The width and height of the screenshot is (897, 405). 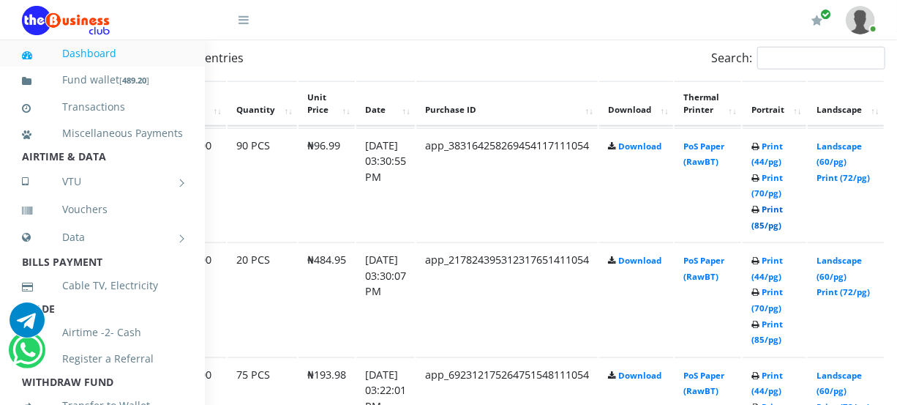 I want to click on td: app_217824395312317651411054, so click(x=507, y=299).